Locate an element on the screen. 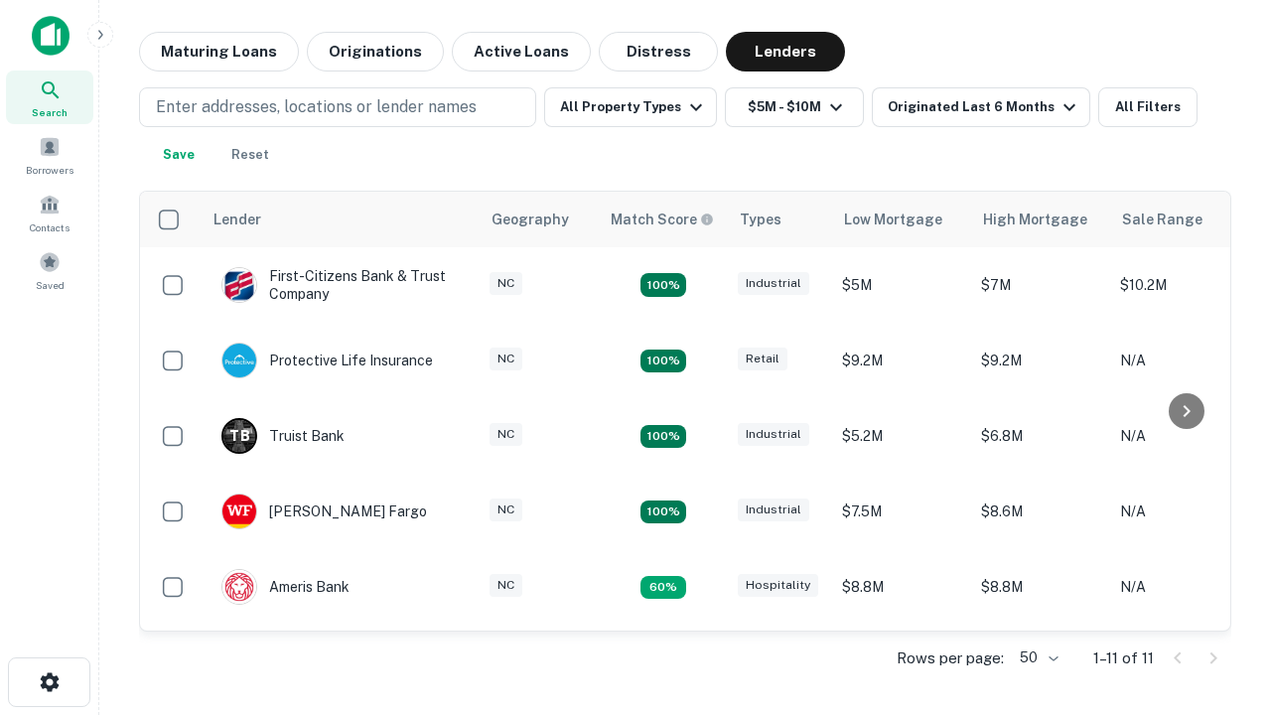 The height and width of the screenshot is (715, 1271). span: Borrowers is located at coordinates (50, 170).